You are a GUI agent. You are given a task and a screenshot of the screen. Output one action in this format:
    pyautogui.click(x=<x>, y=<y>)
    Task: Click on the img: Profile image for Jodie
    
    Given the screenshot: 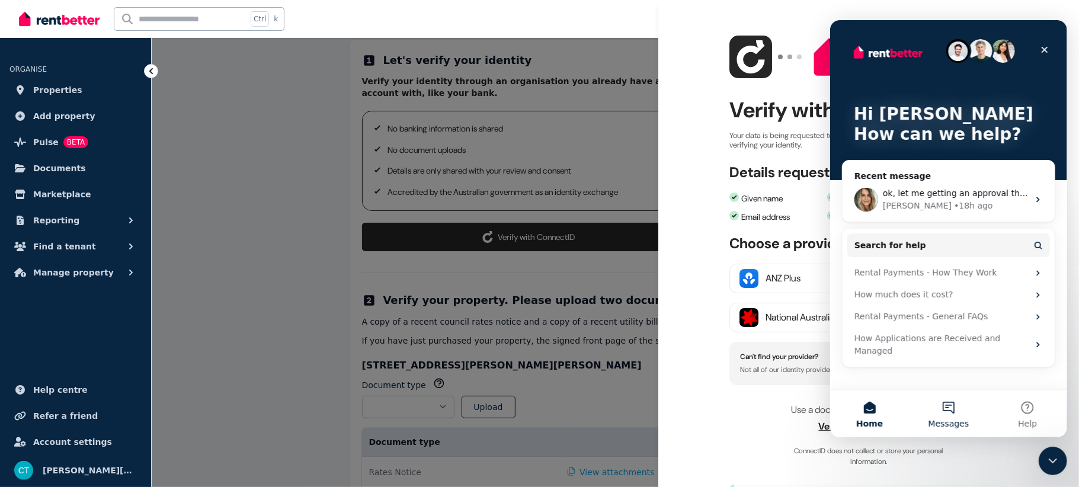 What is the action you would take?
    pyautogui.click(x=36, y=180)
    